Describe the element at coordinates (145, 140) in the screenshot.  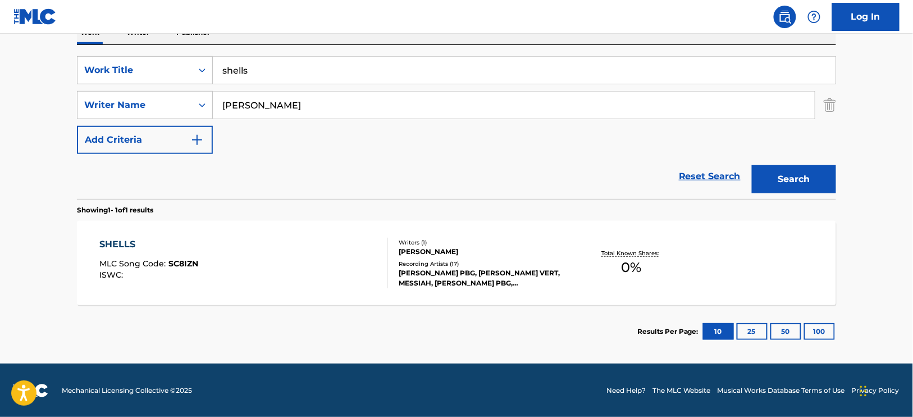
I see `button: Add Criteria` at that location.